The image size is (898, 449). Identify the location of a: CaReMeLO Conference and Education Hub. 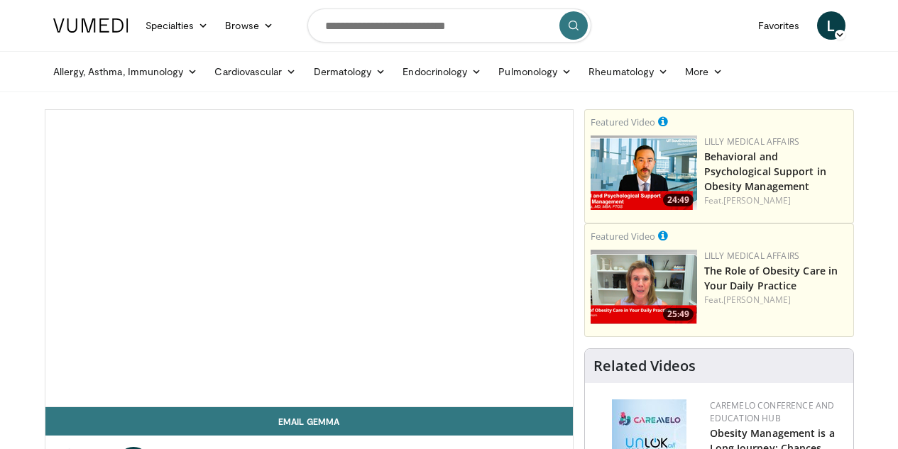
(772, 412).